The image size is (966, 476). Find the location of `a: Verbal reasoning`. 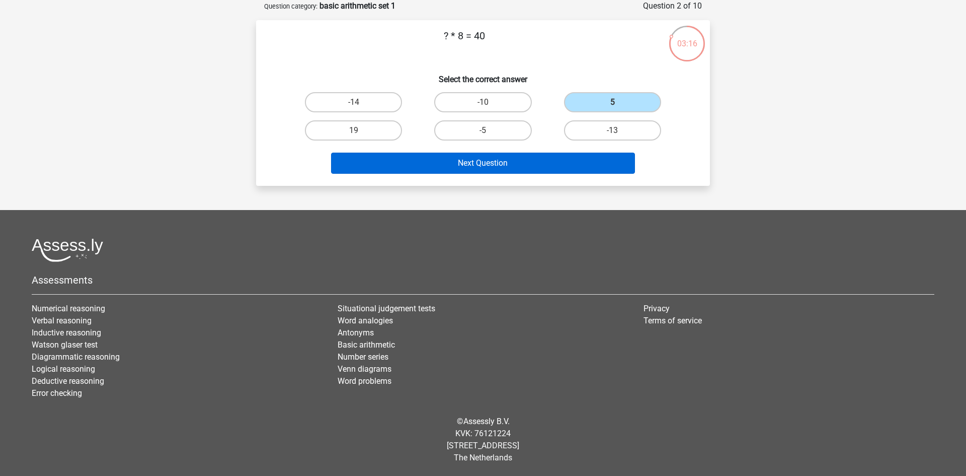

a: Verbal reasoning is located at coordinates (61, 320).